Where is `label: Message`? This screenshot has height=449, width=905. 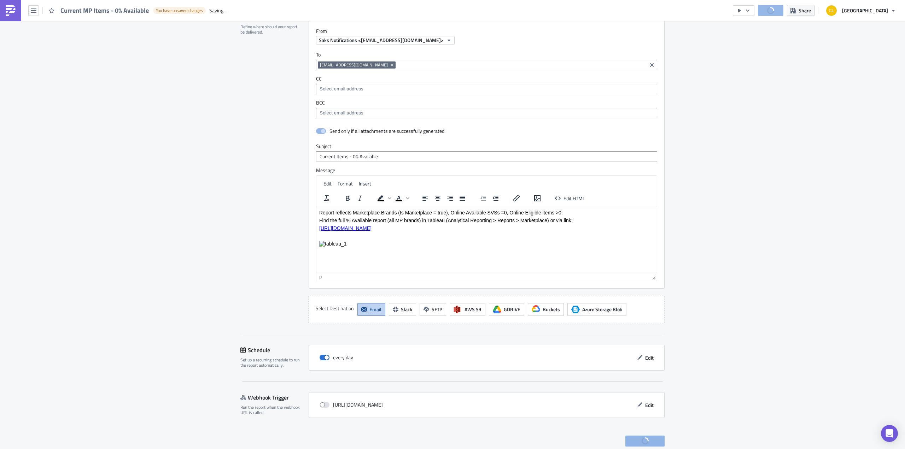 label: Message is located at coordinates (486, 170).